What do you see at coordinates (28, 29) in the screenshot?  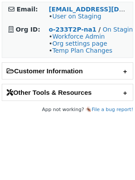 I see `strong: Org ID:` at bounding box center [28, 29].